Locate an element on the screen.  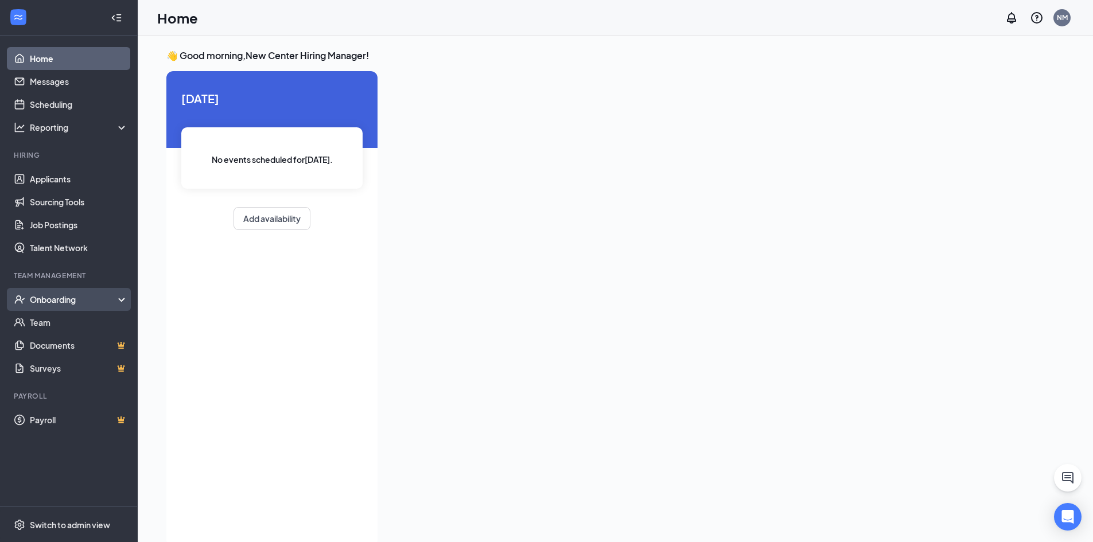
h3: 👋 Good morning, New Center Hiring Manager ! is located at coordinates (598, 56).